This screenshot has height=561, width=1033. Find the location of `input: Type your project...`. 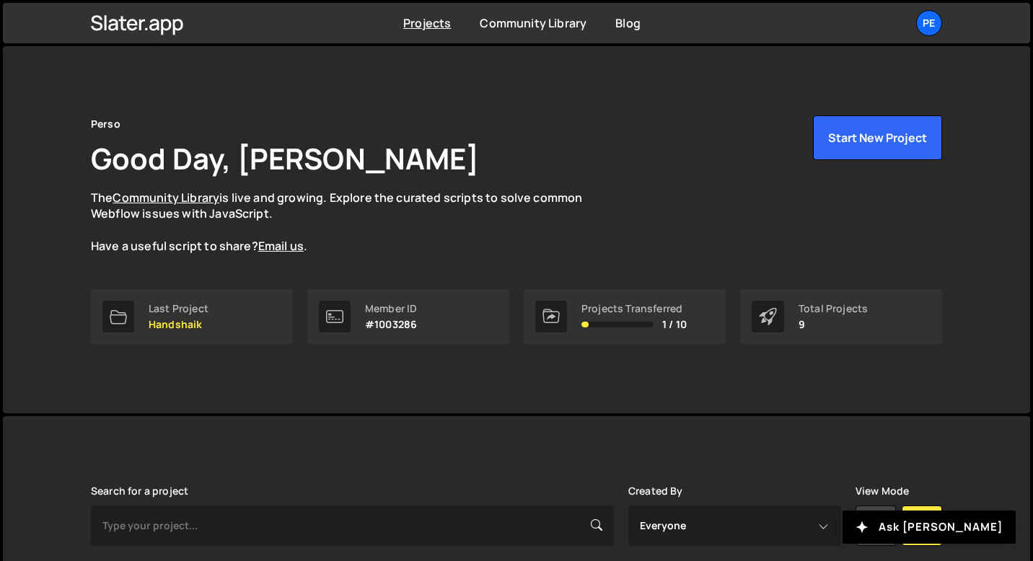

input: Type your project... is located at coordinates (352, 526).